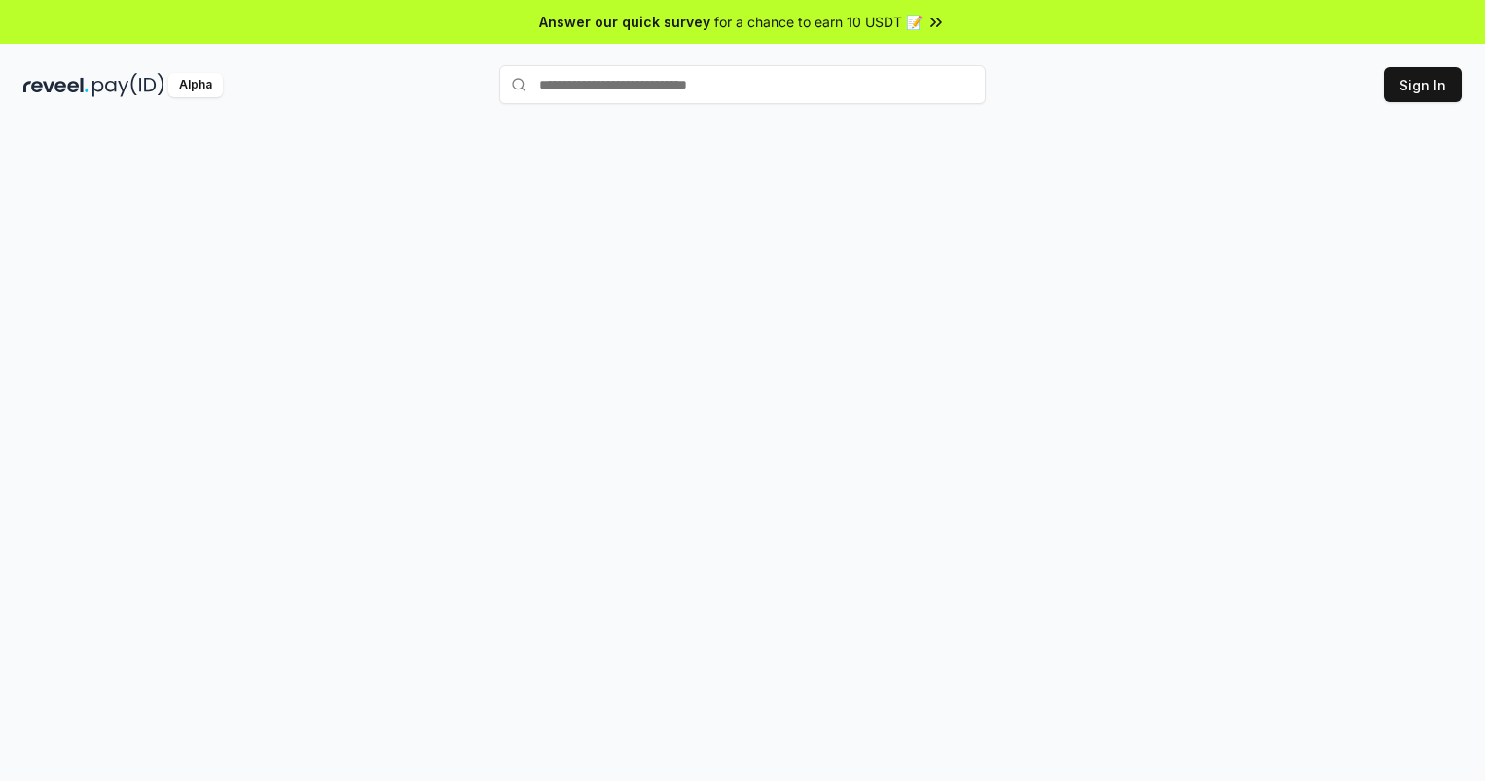 This screenshot has height=781, width=1485. Describe the element at coordinates (55, 85) in the screenshot. I see `img: reveel_dark` at that location.